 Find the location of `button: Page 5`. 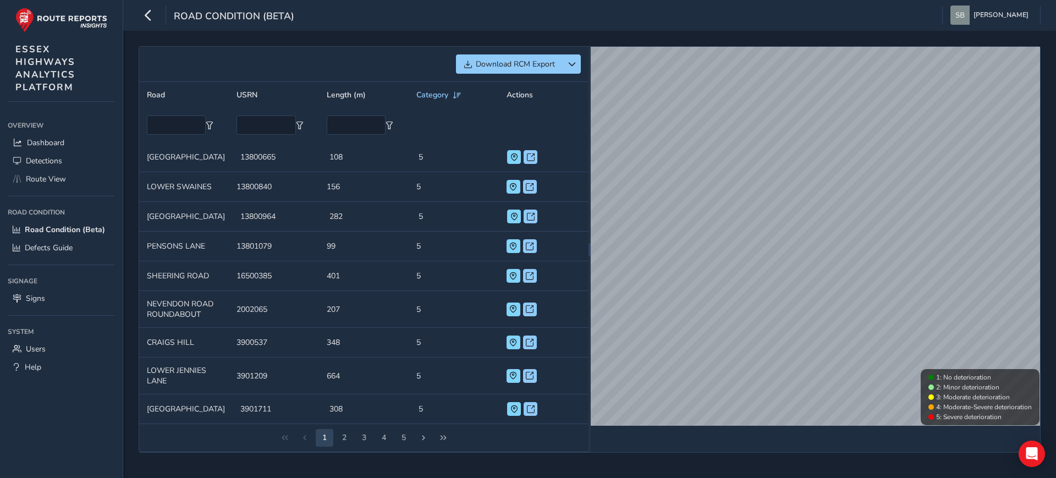

button: Page 5 is located at coordinates (384, 438).